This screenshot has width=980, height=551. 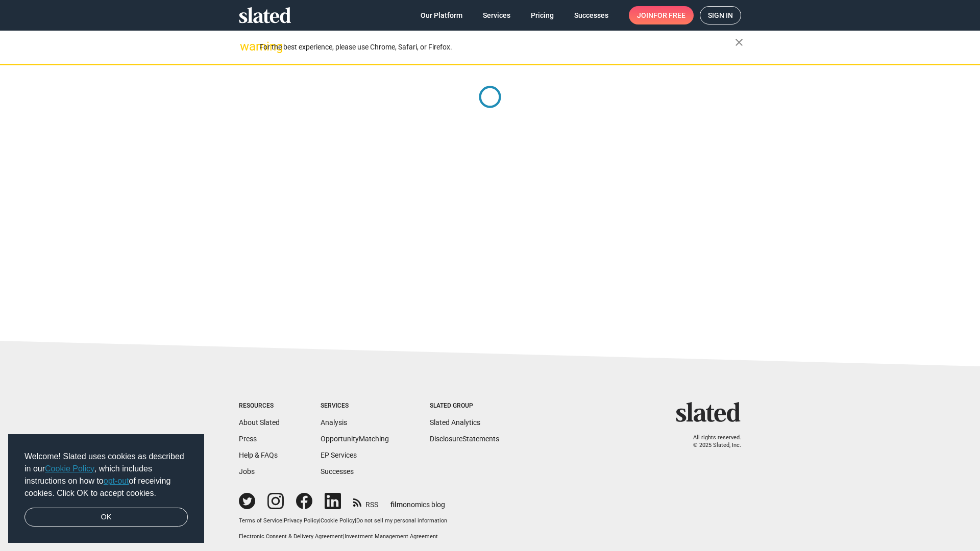 What do you see at coordinates (464, 439) in the screenshot?
I see `a: DisclosureStatements` at bounding box center [464, 439].